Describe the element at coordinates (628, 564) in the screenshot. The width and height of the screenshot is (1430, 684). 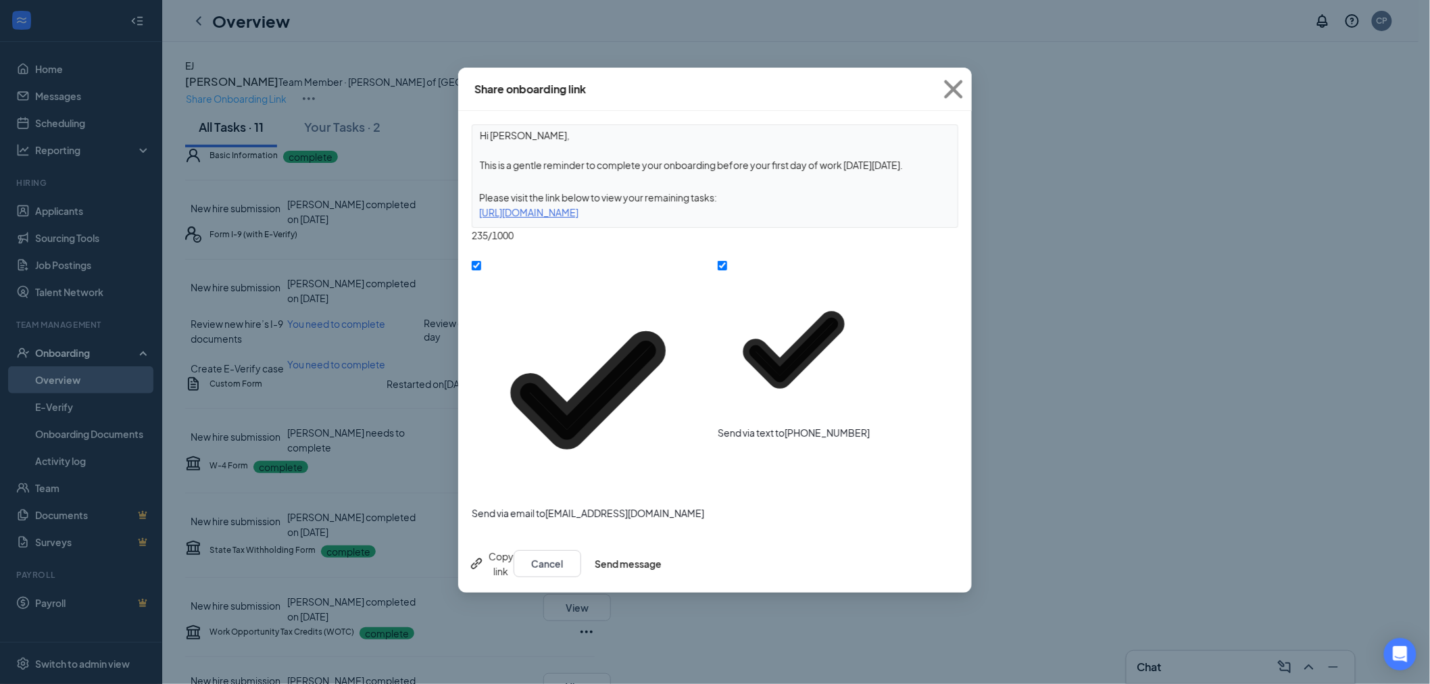
I see `button: Send message` at that location.